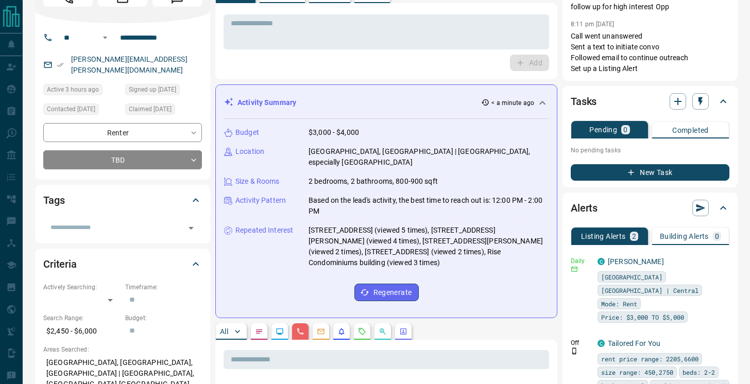 The height and width of the screenshot is (384, 750). Describe the element at coordinates (574, 269) in the screenshot. I see `svg: Email` at that location.